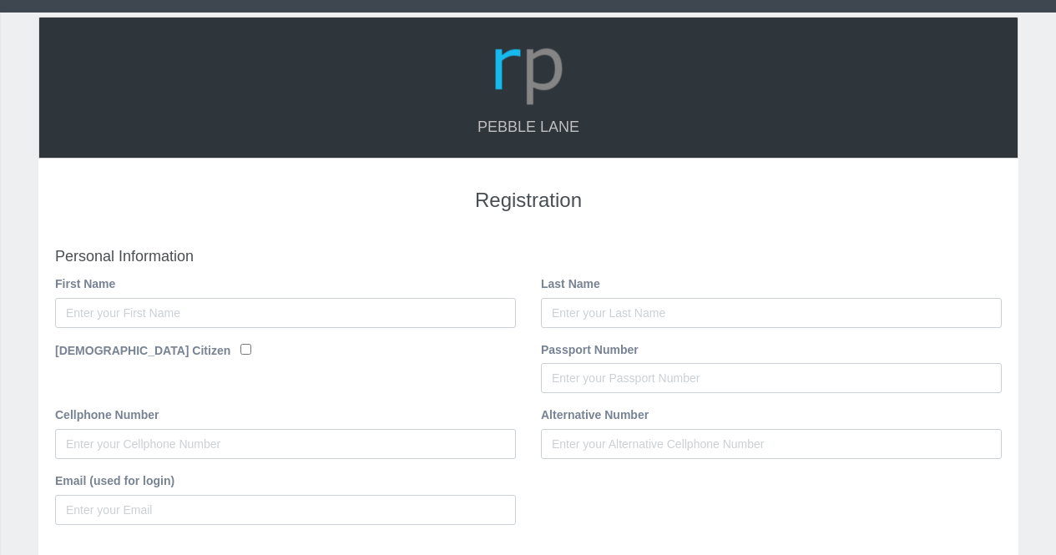 This screenshot has width=1056, height=555. Describe the element at coordinates (286, 313) in the screenshot. I see `input: Enter your First Name` at that location.